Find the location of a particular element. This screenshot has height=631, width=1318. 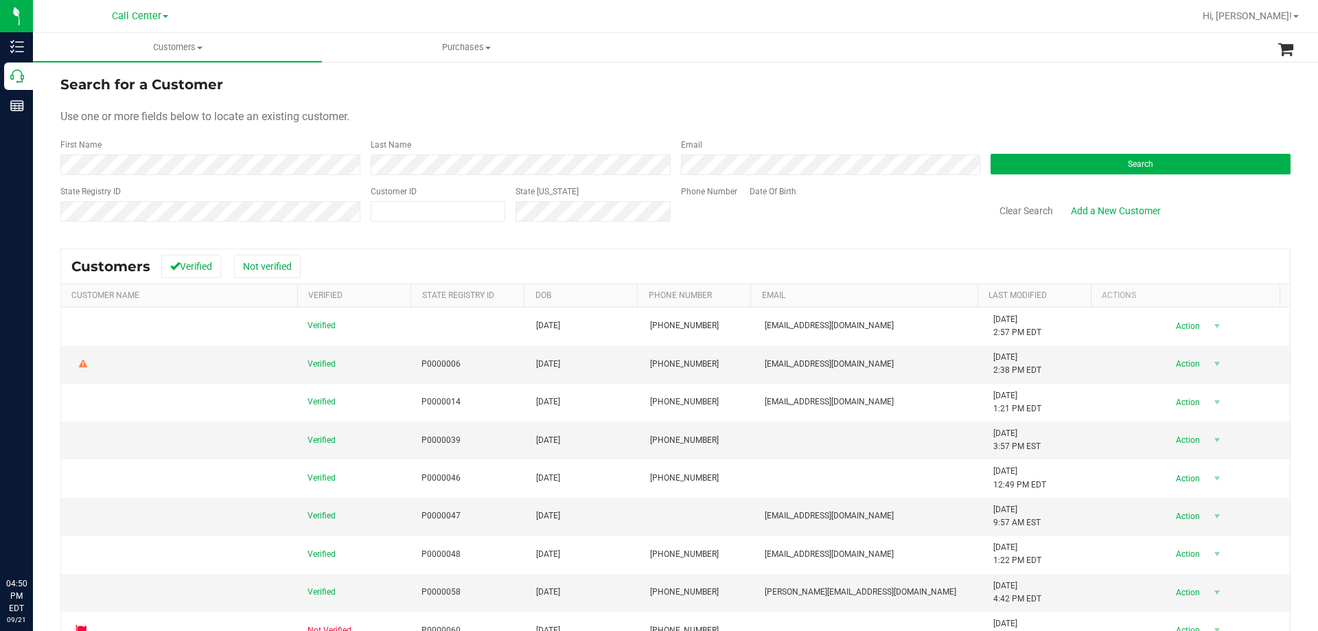

label: Last Name is located at coordinates (390, 145).